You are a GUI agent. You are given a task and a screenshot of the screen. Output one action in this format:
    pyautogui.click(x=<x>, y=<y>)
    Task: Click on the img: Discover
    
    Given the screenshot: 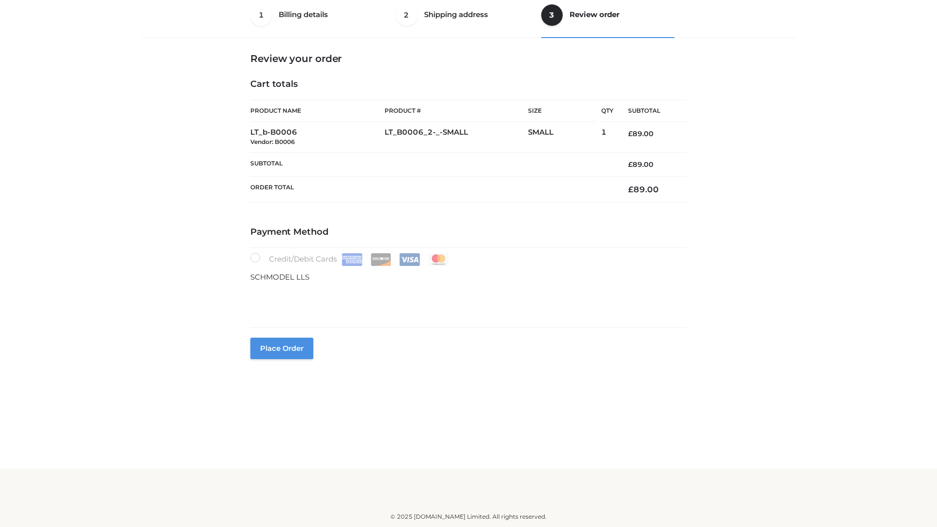 What is the action you would take?
    pyautogui.click(x=381, y=260)
    